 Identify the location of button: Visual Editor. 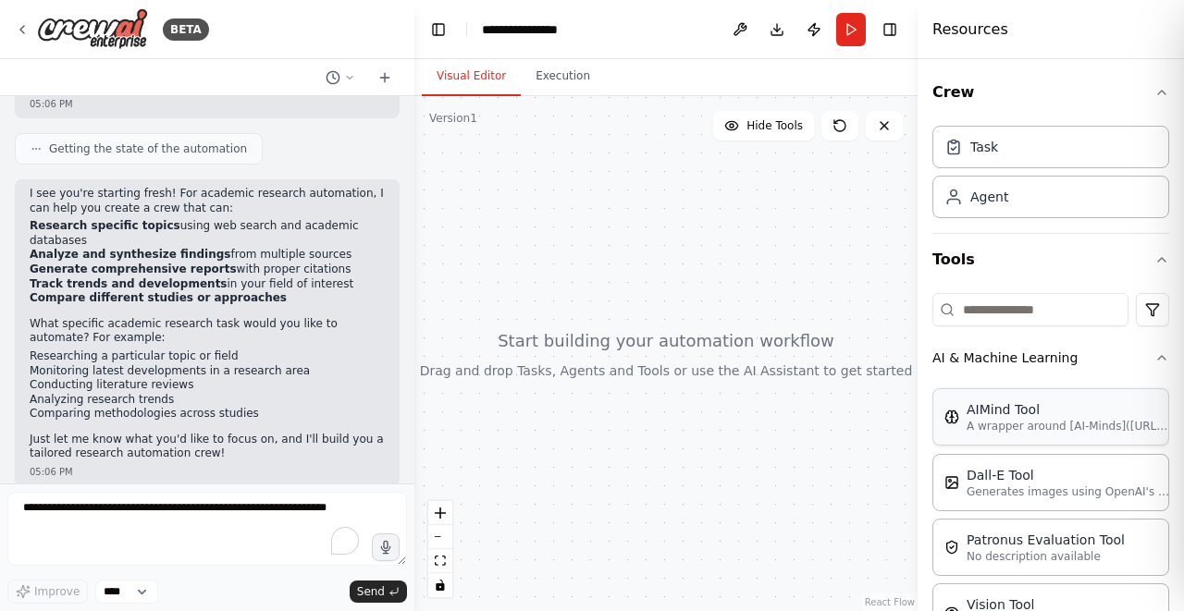
(471, 77).